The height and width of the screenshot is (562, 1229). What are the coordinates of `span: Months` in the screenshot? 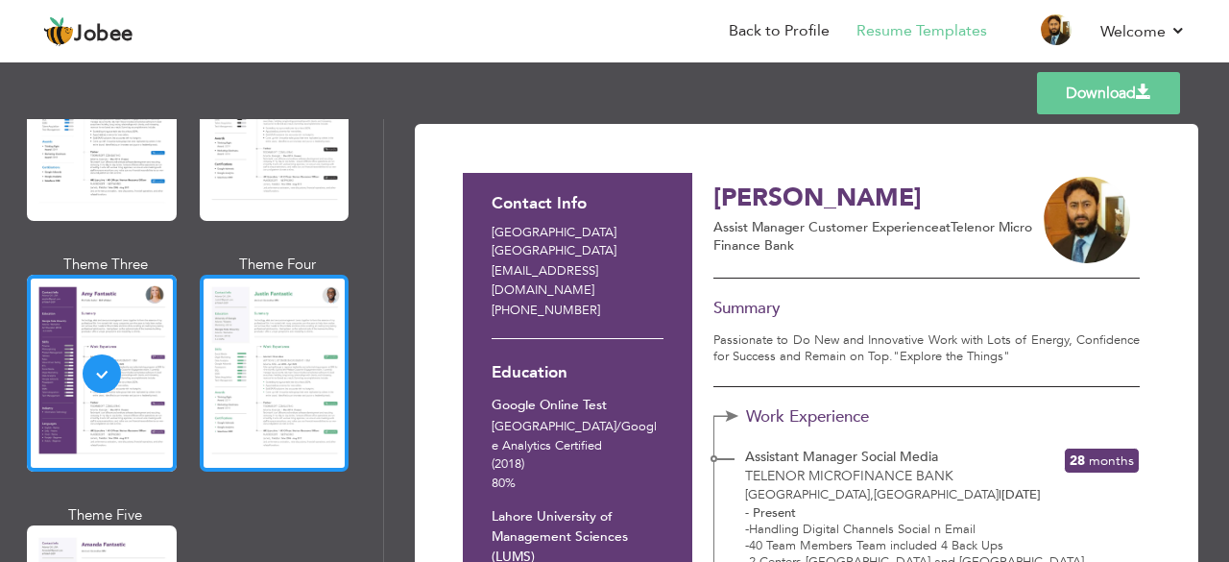 It's located at (1111, 460).